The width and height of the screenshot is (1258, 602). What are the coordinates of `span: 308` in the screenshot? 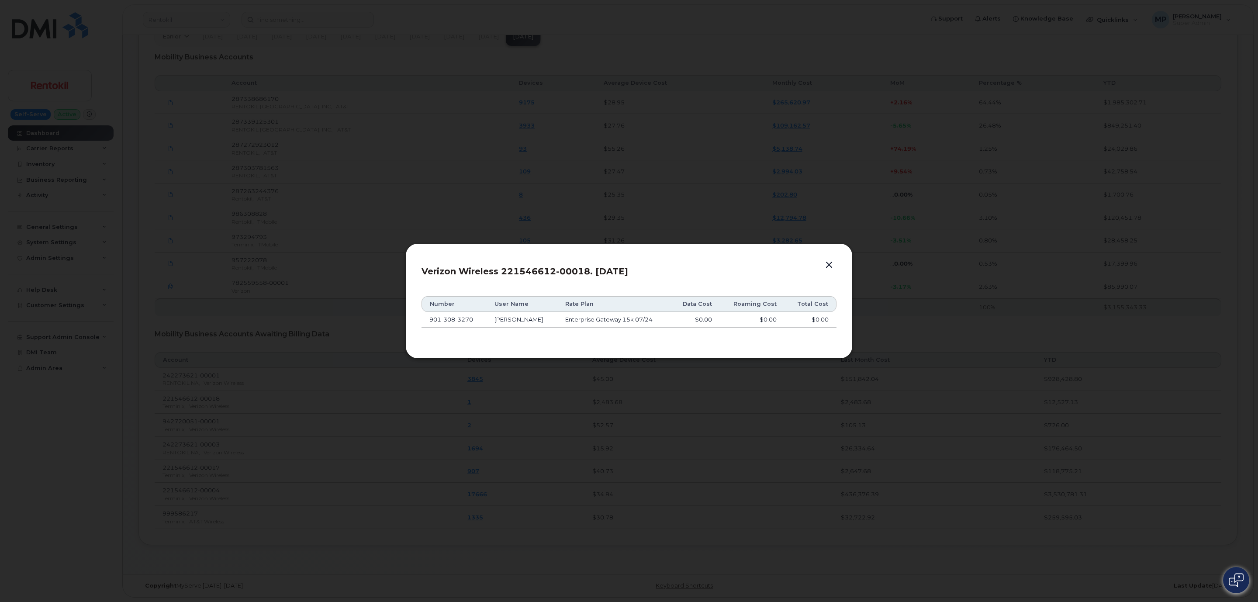 It's located at (448, 319).